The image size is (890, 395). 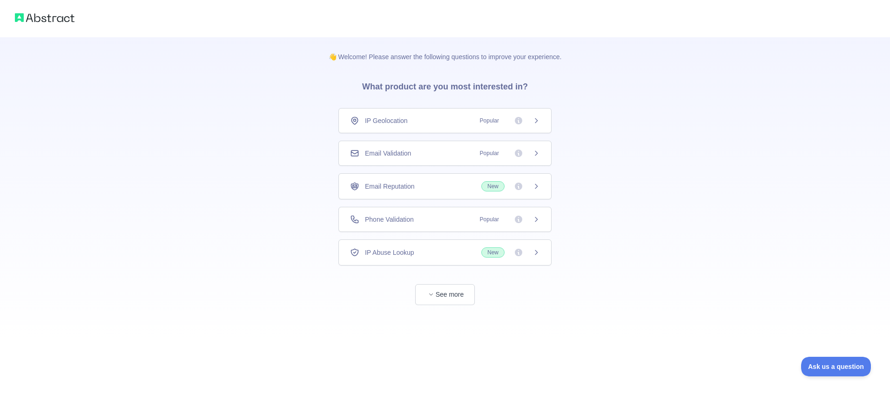 What do you see at coordinates (388, 153) in the screenshot?
I see `span: Email Validation` at bounding box center [388, 153].